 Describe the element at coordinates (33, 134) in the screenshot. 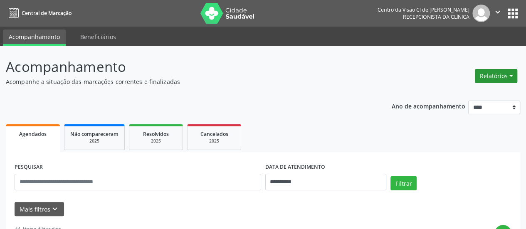

I see `span: Agendados` at that location.